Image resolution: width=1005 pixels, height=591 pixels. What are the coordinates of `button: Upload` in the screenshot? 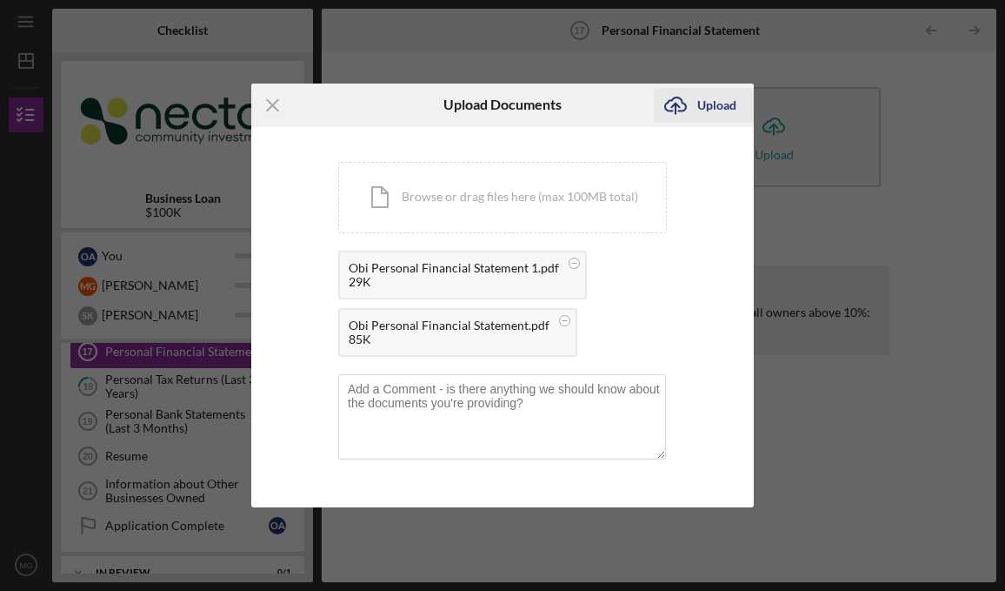 It's located at (704, 105).